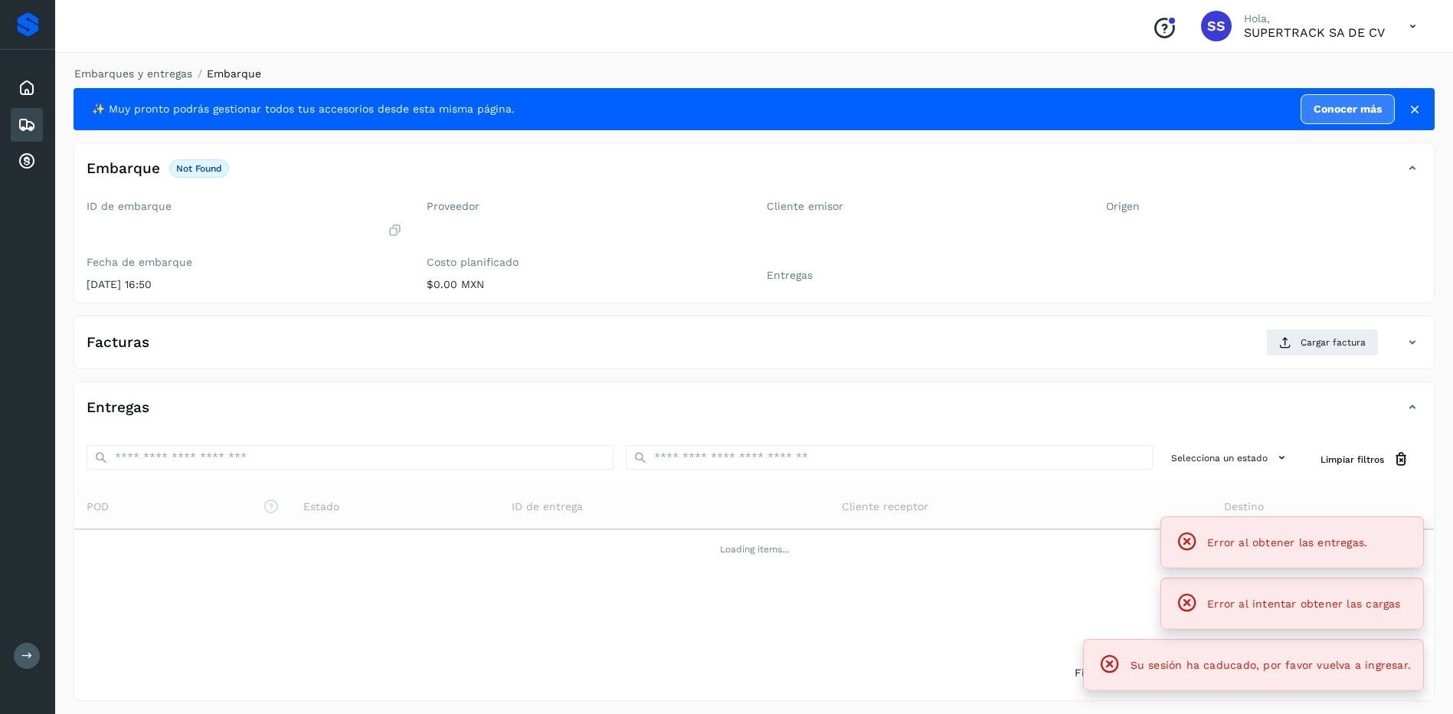  I want to click on span: POD, so click(182, 506).